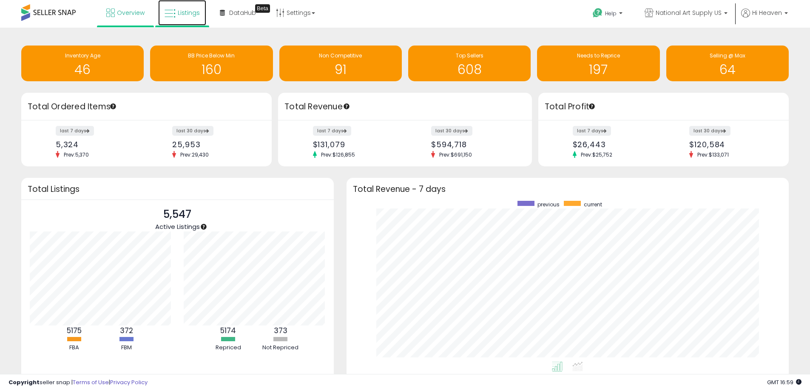 The height and width of the screenshot is (391, 810). What do you see at coordinates (76, 154) in the screenshot?
I see `span: Prev: 5,370` at bounding box center [76, 154].